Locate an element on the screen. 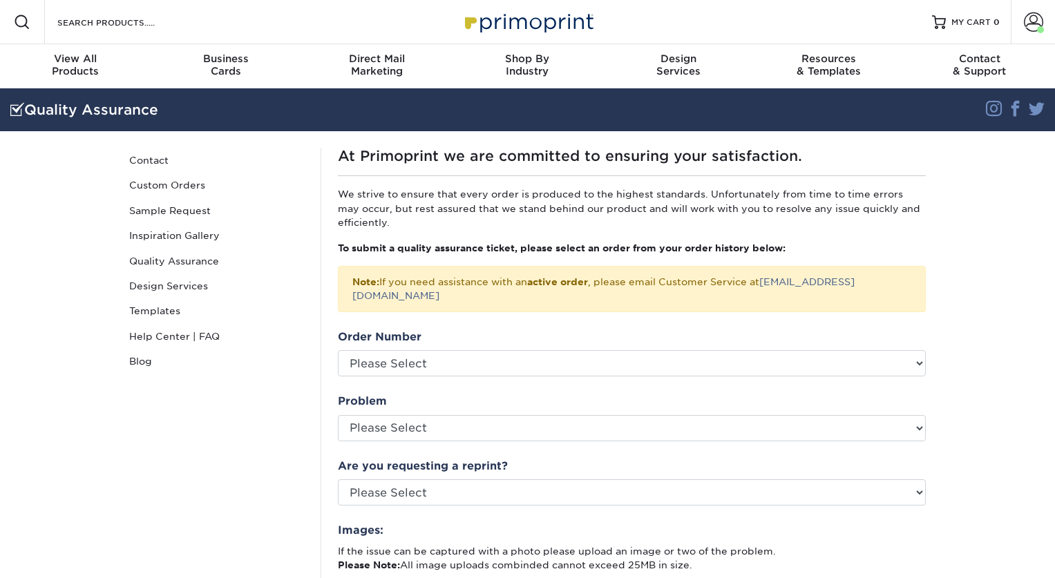 The image size is (1055, 578). a: Custom Orders is located at coordinates (217, 185).